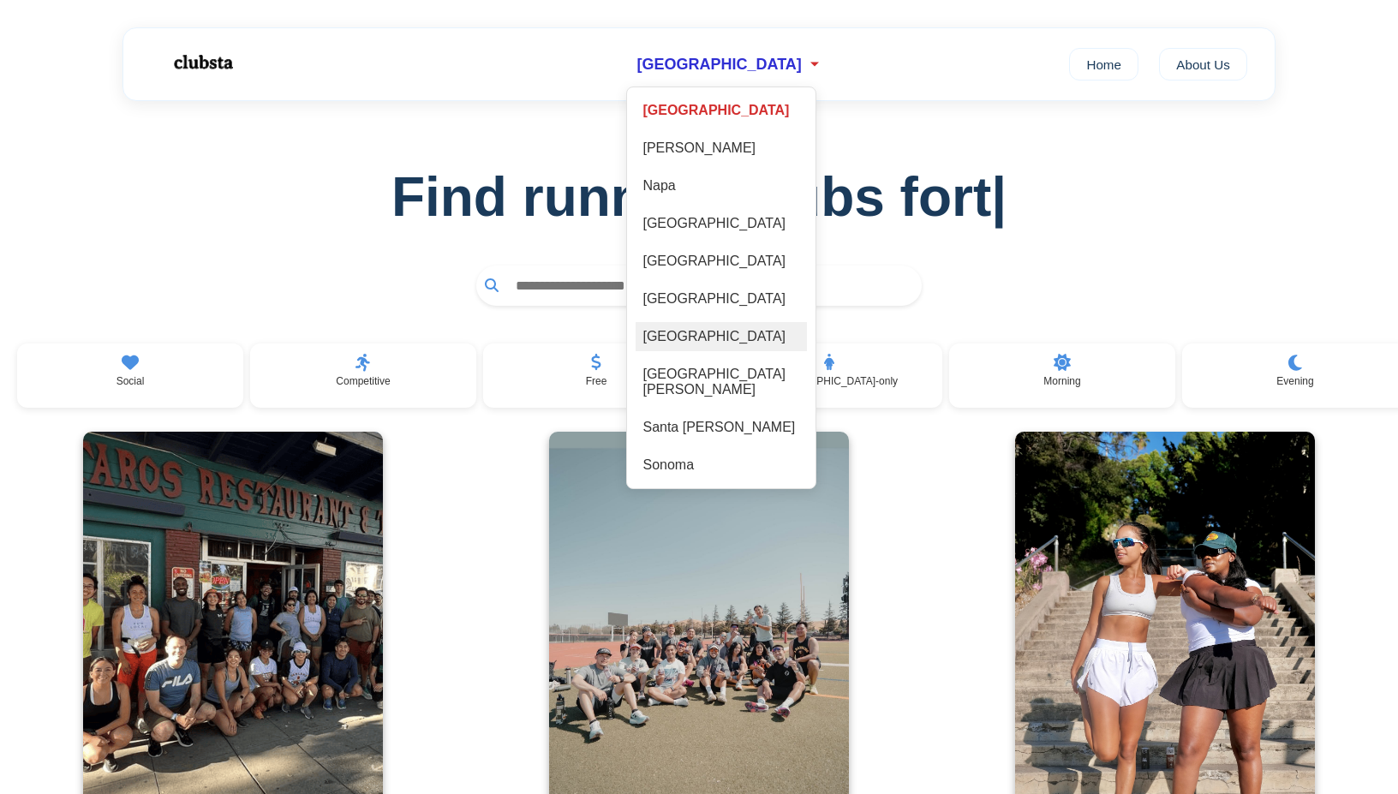 This screenshot has width=1398, height=794. What do you see at coordinates (596, 381) in the screenshot?
I see `p: Free` at bounding box center [596, 381].